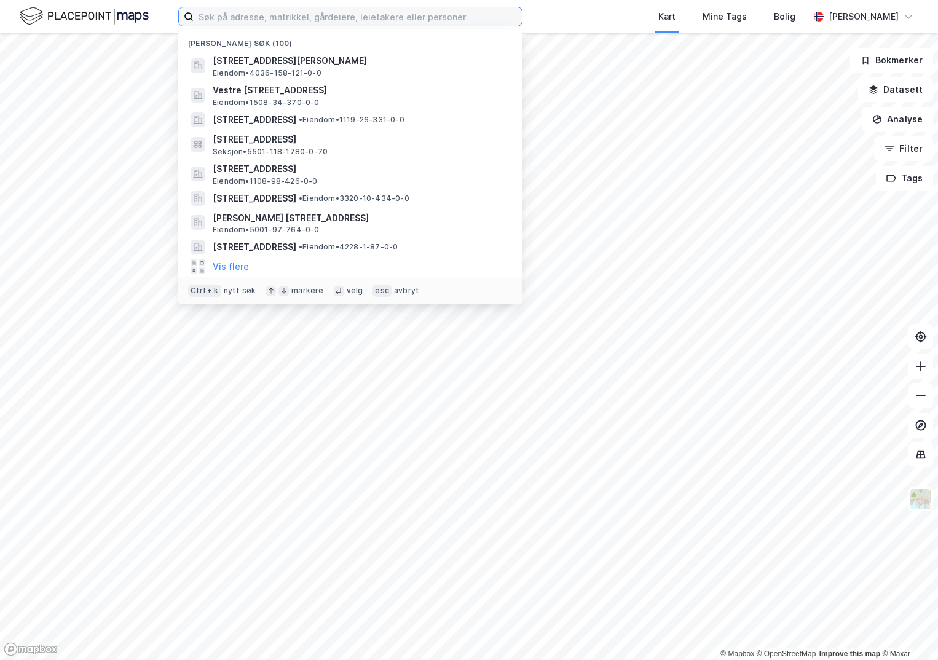  What do you see at coordinates (358, 17) in the screenshot?
I see `input: Søk på adresse, matrikkel, gårdeiere, leietakere eller personer` at bounding box center [358, 17].